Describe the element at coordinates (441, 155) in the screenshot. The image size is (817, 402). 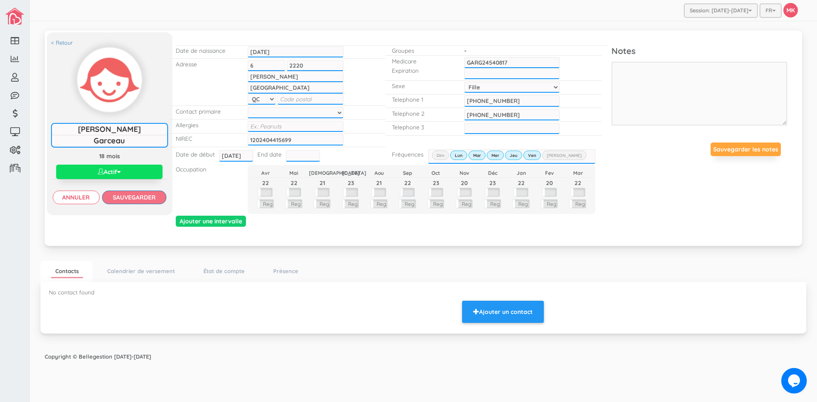
I see `label: Dim` at that location.